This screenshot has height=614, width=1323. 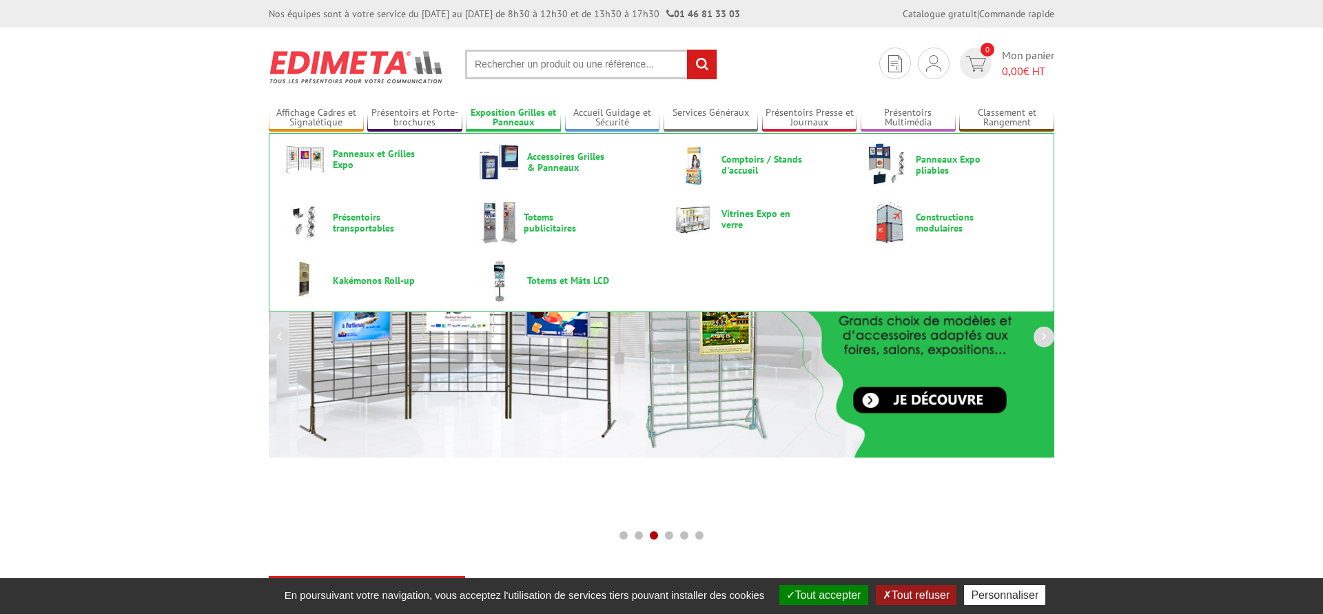 I want to click on strong: 01 46 81 33 03, so click(x=703, y=14).